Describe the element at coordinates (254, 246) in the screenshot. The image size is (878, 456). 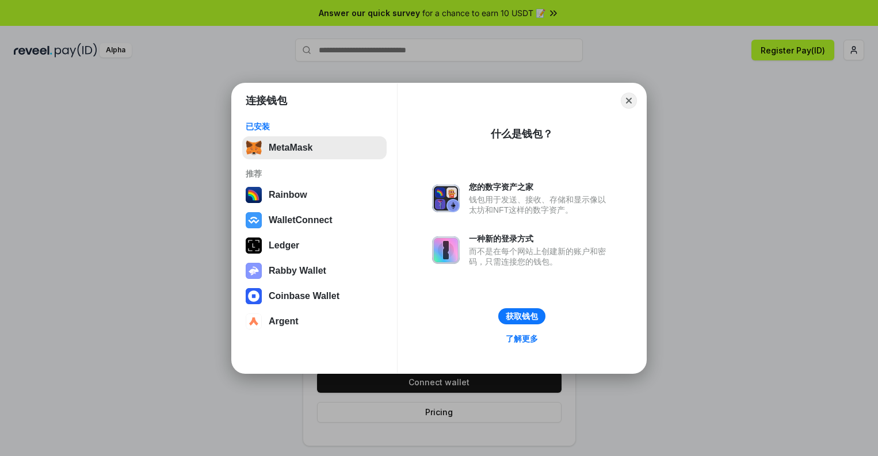
I see `img: svg+xml,%3Csvg%20xmlns%3D%22http%3A%2F%2Fwww.w3.org%2F2000%2Fsvg%22%20width%3D%2228%22%20height%3...` at that location.